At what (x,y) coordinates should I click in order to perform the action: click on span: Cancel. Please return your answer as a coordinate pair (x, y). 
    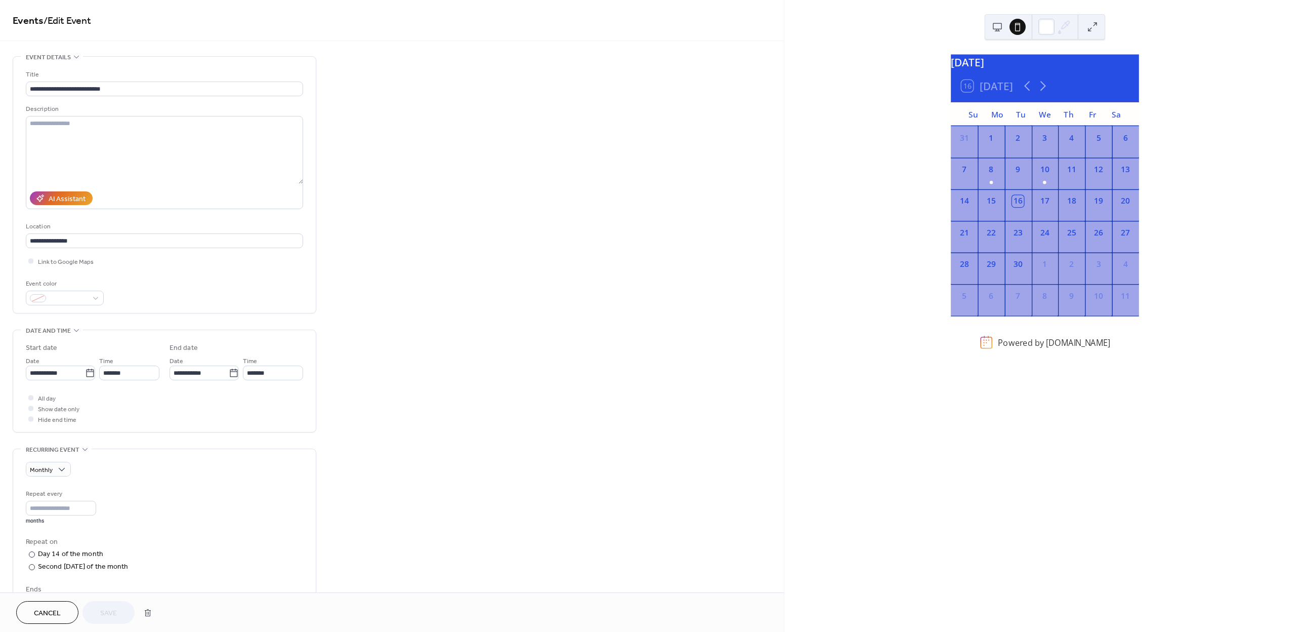
    Looking at the image, I should click on (47, 613).